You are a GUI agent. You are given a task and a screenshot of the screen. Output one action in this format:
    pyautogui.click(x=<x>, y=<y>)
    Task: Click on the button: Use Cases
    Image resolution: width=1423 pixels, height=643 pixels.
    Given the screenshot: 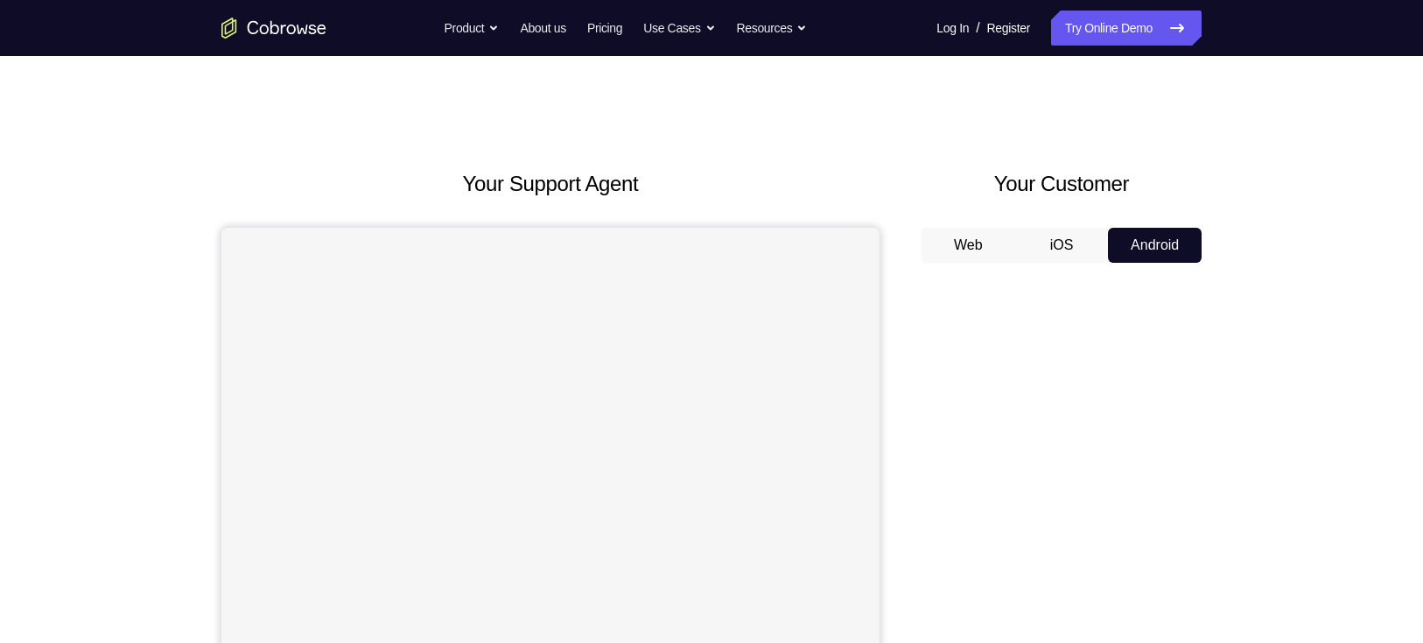 What is the action you would take?
    pyautogui.click(x=679, y=28)
    